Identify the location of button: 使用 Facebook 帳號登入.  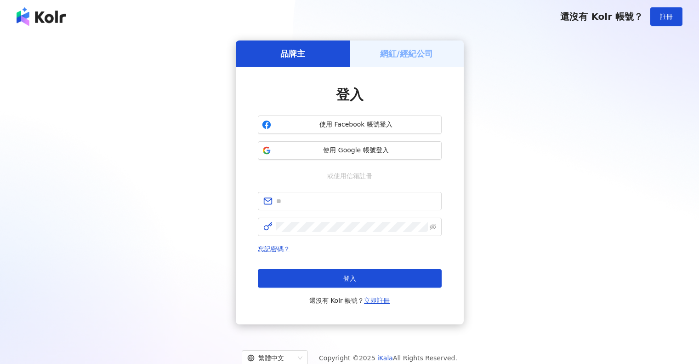
(350, 125).